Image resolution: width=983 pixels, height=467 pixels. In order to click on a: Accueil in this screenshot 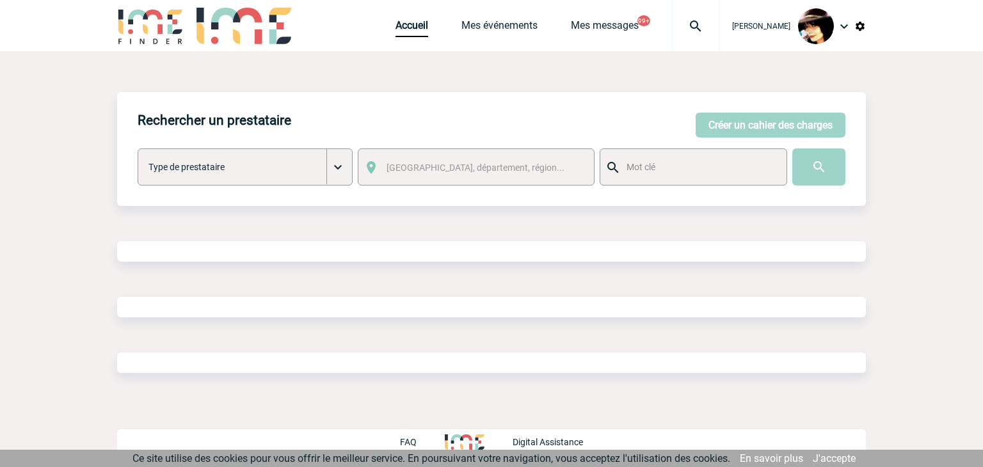, I will do `click(411, 28)`.